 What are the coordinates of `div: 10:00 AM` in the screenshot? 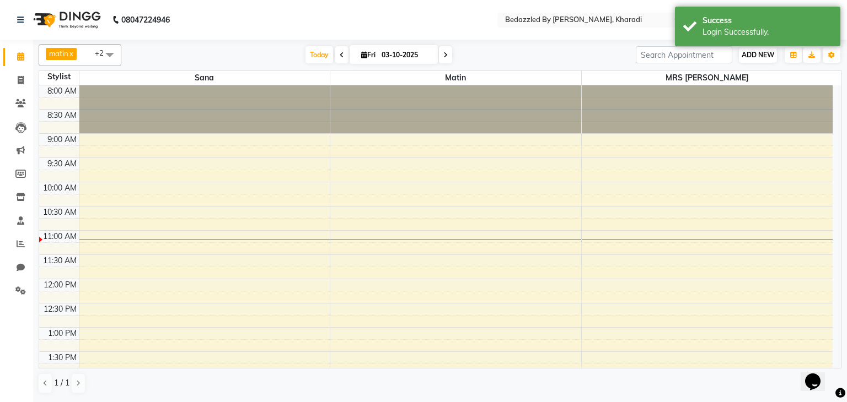 It's located at (60, 188).